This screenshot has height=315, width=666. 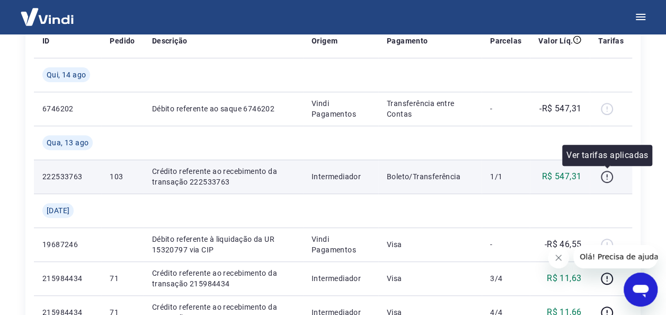 I want to click on span: Qua, 13 ago, so click(x=67, y=142).